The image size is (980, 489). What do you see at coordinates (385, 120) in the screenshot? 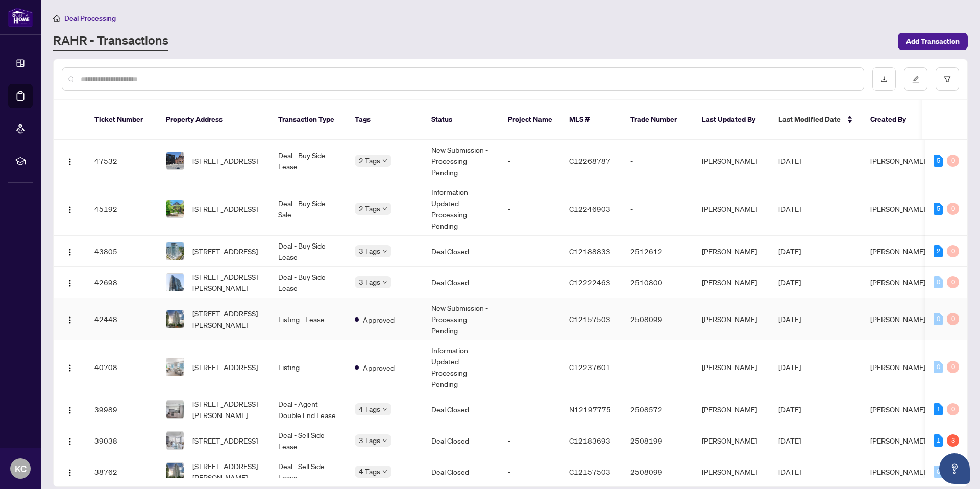
I see `th: Tags` at bounding box center [385, 120].